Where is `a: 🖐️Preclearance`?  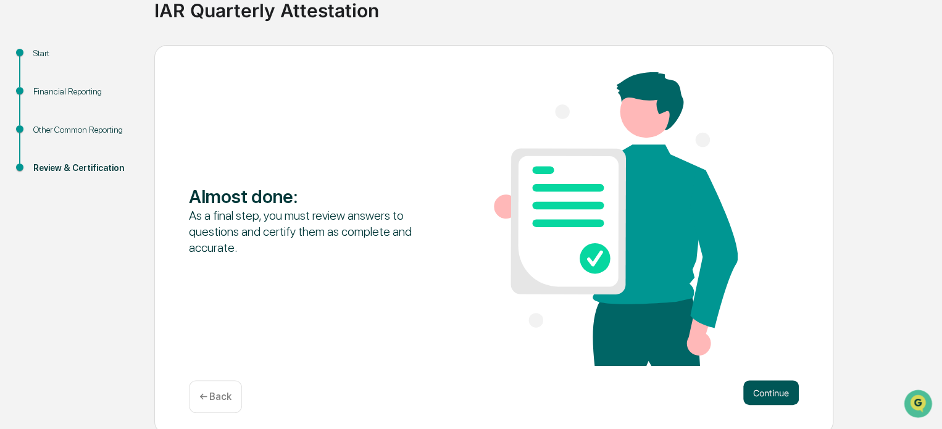
a: 🖐️Preclearance is located at coordinates (46, 162).